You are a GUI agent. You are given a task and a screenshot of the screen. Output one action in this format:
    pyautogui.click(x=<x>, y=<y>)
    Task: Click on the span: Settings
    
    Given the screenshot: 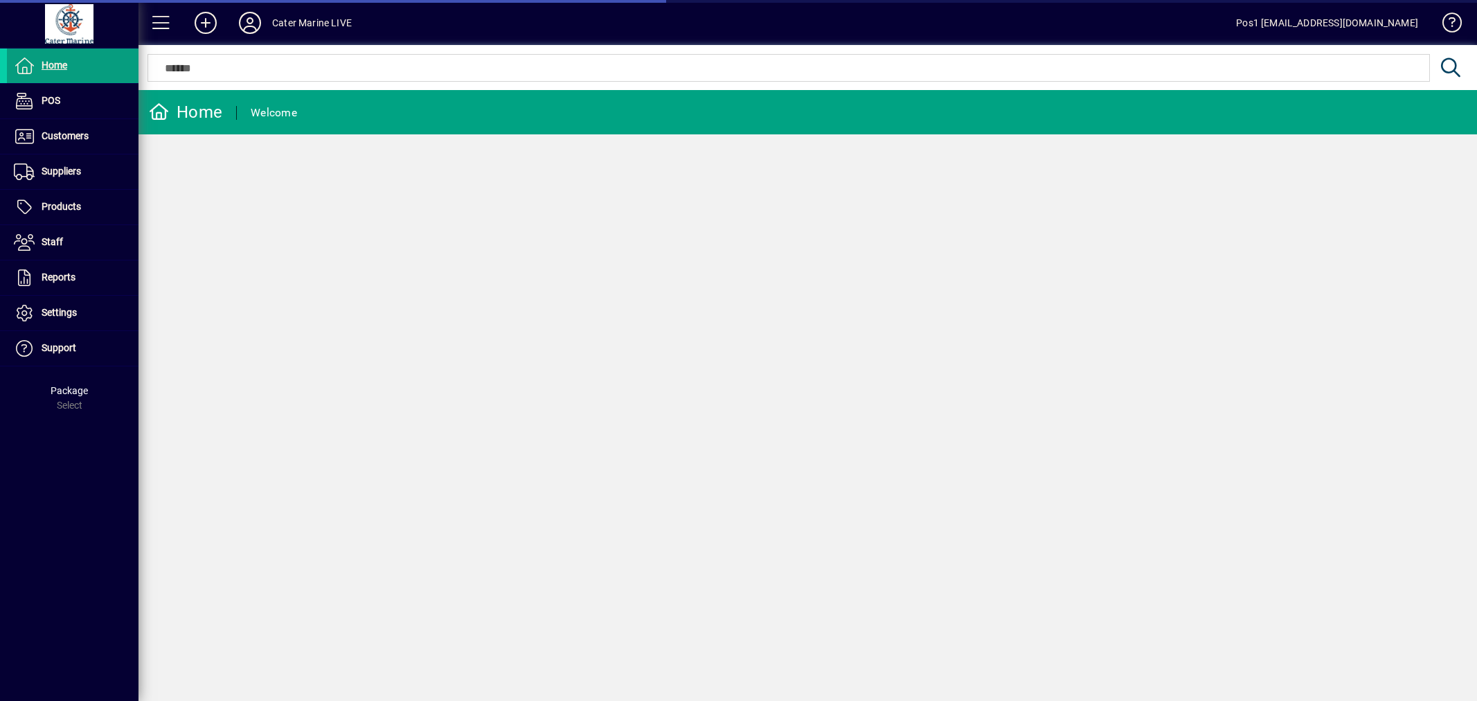 What is the action you would take?
    pyautogui.click(x=59, y=312)
    